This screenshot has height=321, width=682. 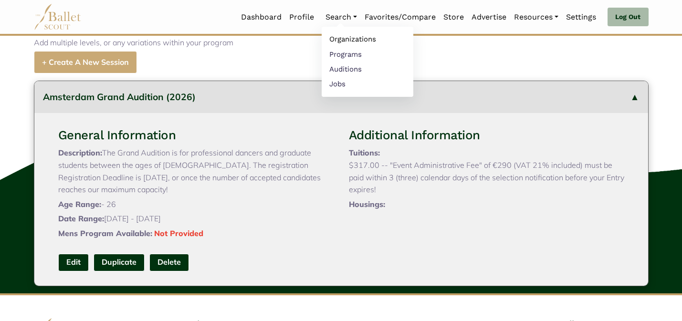 What do you see at coordinates (196, 171) in the screenshot?
I see `p: The Grand Audition is for professional dancers and graduate students between the ages of [DEMOGRA...` at bounding box center [196, 171].